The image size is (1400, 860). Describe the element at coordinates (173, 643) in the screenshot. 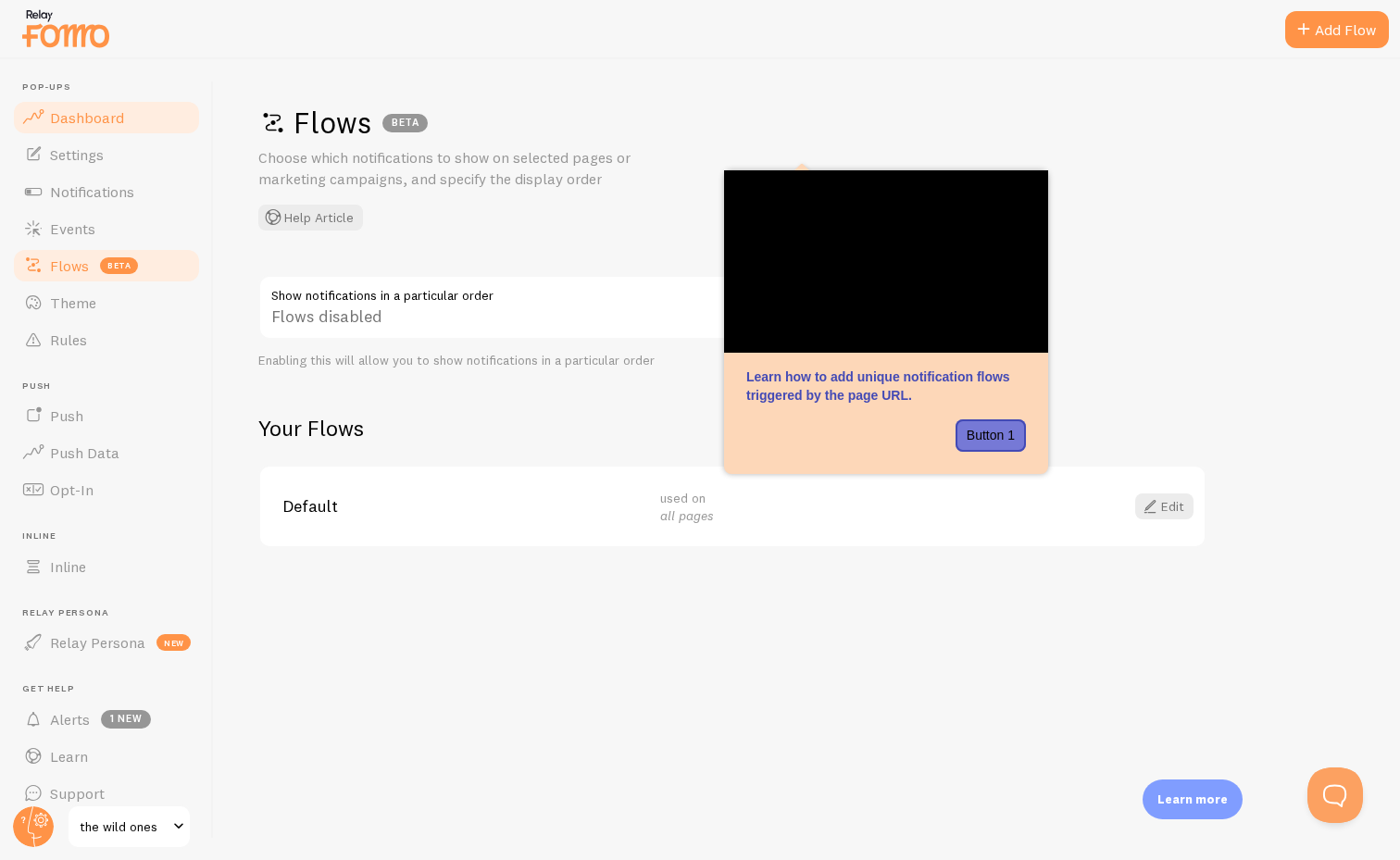

I see `span: new` at that location.